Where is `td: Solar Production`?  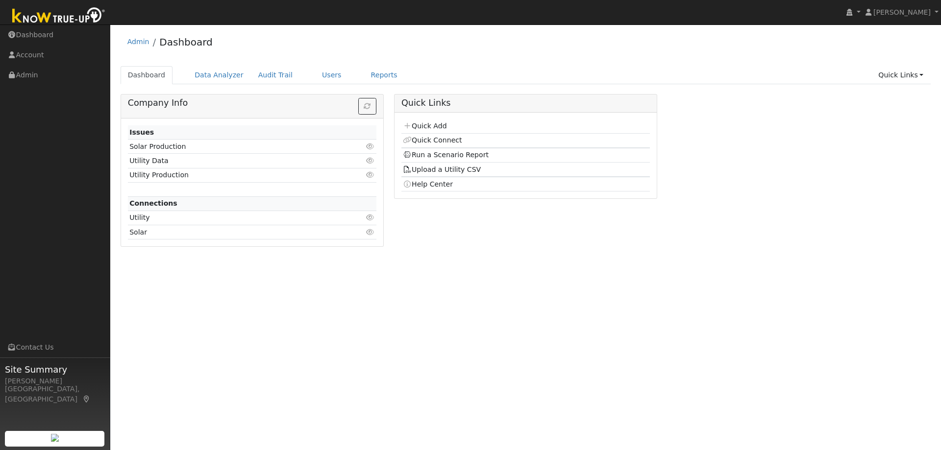
td: Solar Production is located at coordinates (232, 147).